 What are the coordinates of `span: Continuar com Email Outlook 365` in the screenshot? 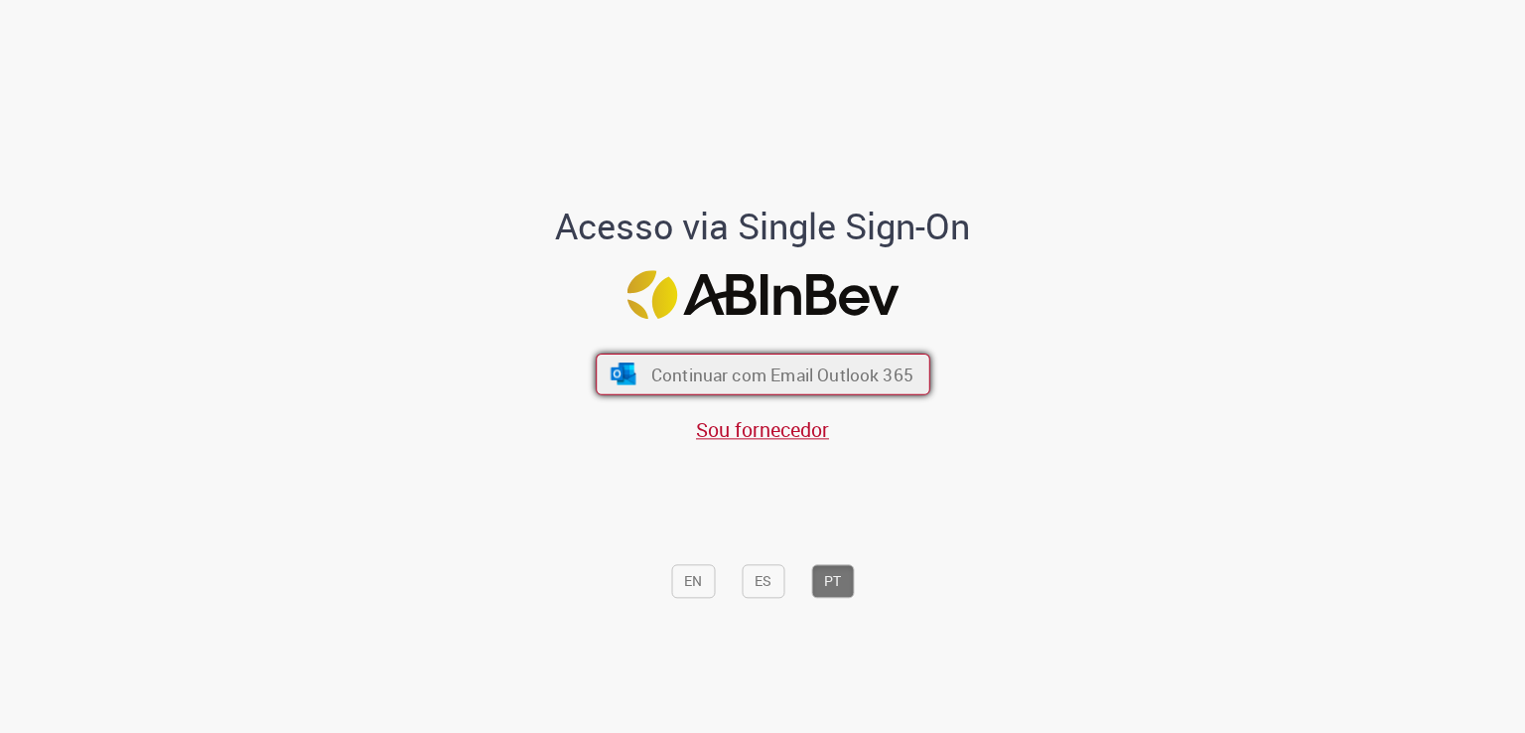 It's located at (781, 374).